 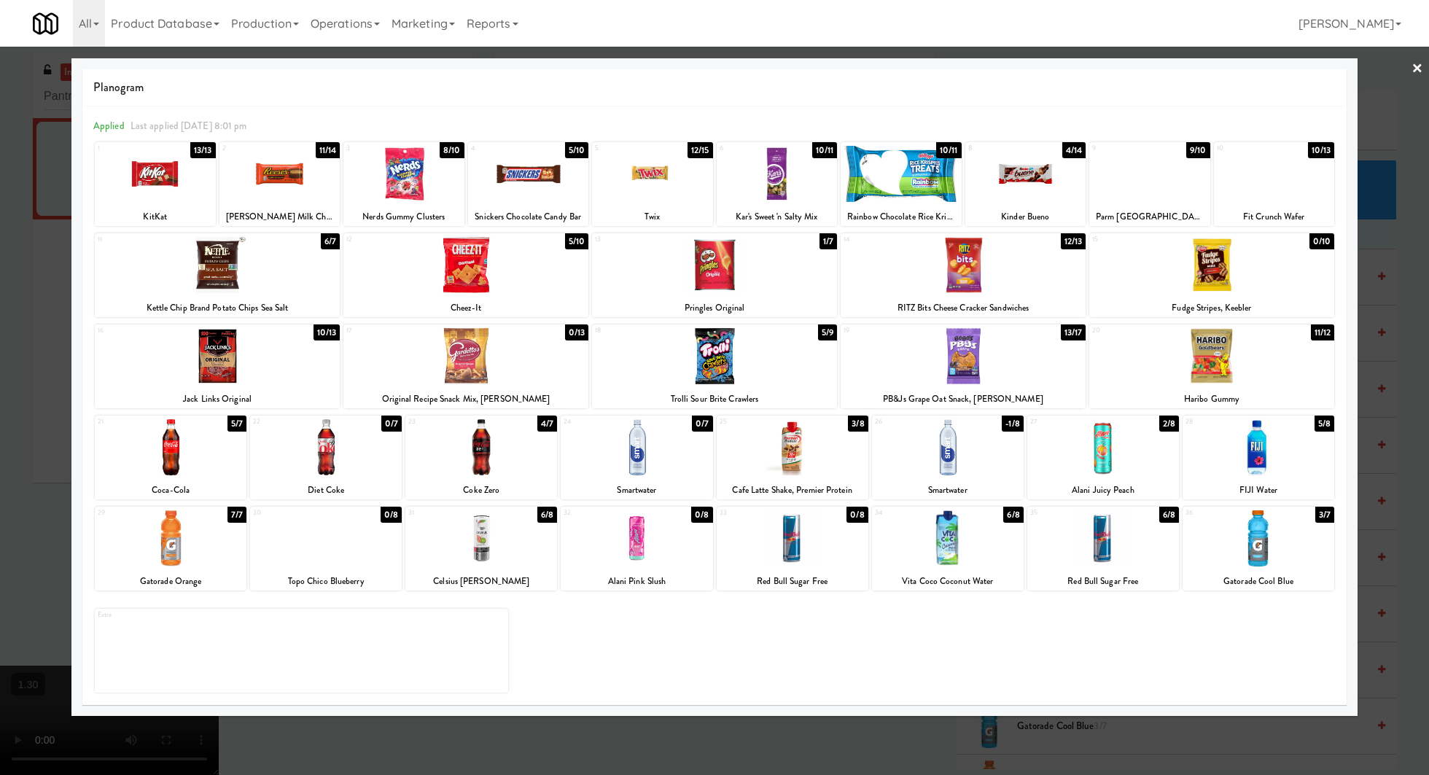 What do you see at coordinates (451, 150) in the screenshot?
I see `div: 8/10` at bounding box center [451, 150].